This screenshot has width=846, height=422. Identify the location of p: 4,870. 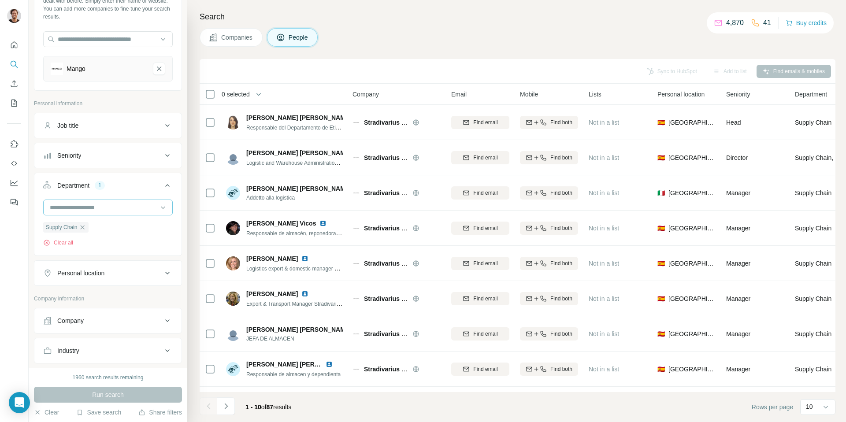
(735, 23).